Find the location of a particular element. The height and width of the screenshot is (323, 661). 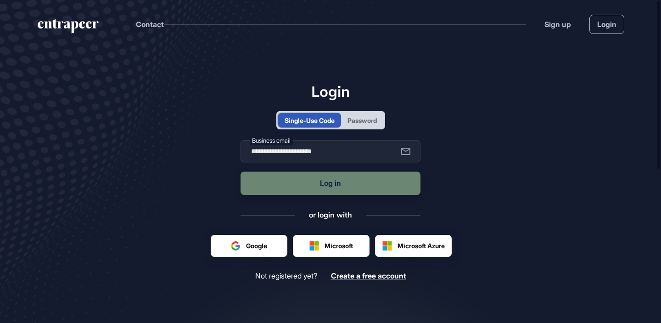

div: or login with is located at coordinates (330, 215).